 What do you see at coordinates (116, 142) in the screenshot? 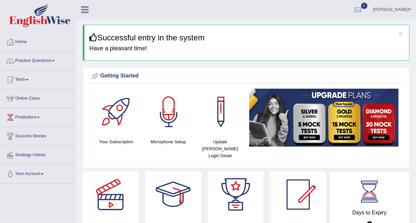
I see `h4: Your Subscription` at bounding box center [116, 142].